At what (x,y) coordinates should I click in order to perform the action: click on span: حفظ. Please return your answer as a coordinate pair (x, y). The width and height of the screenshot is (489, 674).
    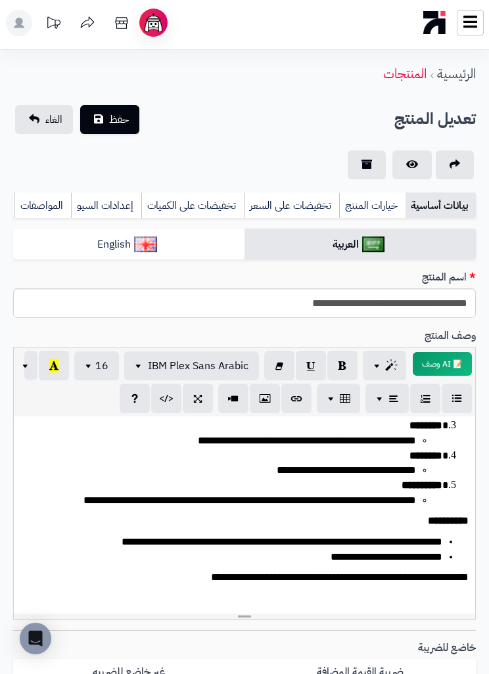
    Looking at the image, I should click on (119, 120).